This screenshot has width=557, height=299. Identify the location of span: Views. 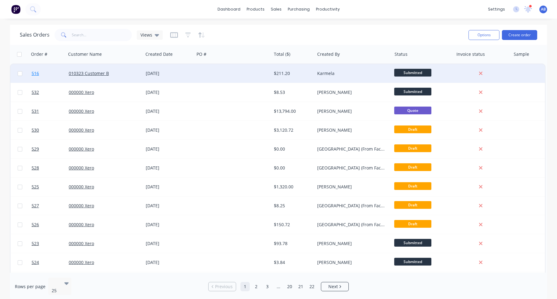
(146, 35).